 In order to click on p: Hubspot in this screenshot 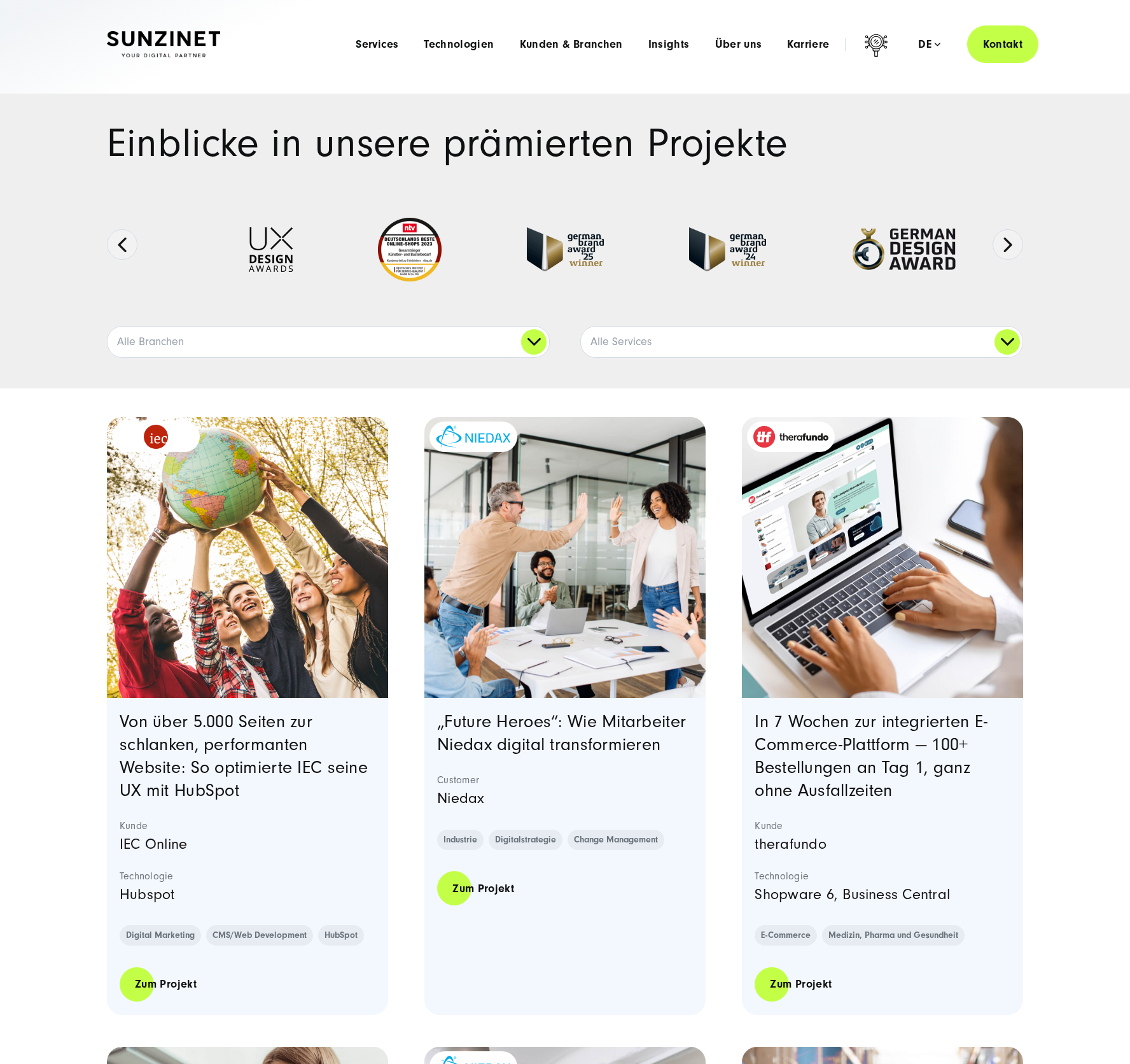, I will do `click(248, 895)`.